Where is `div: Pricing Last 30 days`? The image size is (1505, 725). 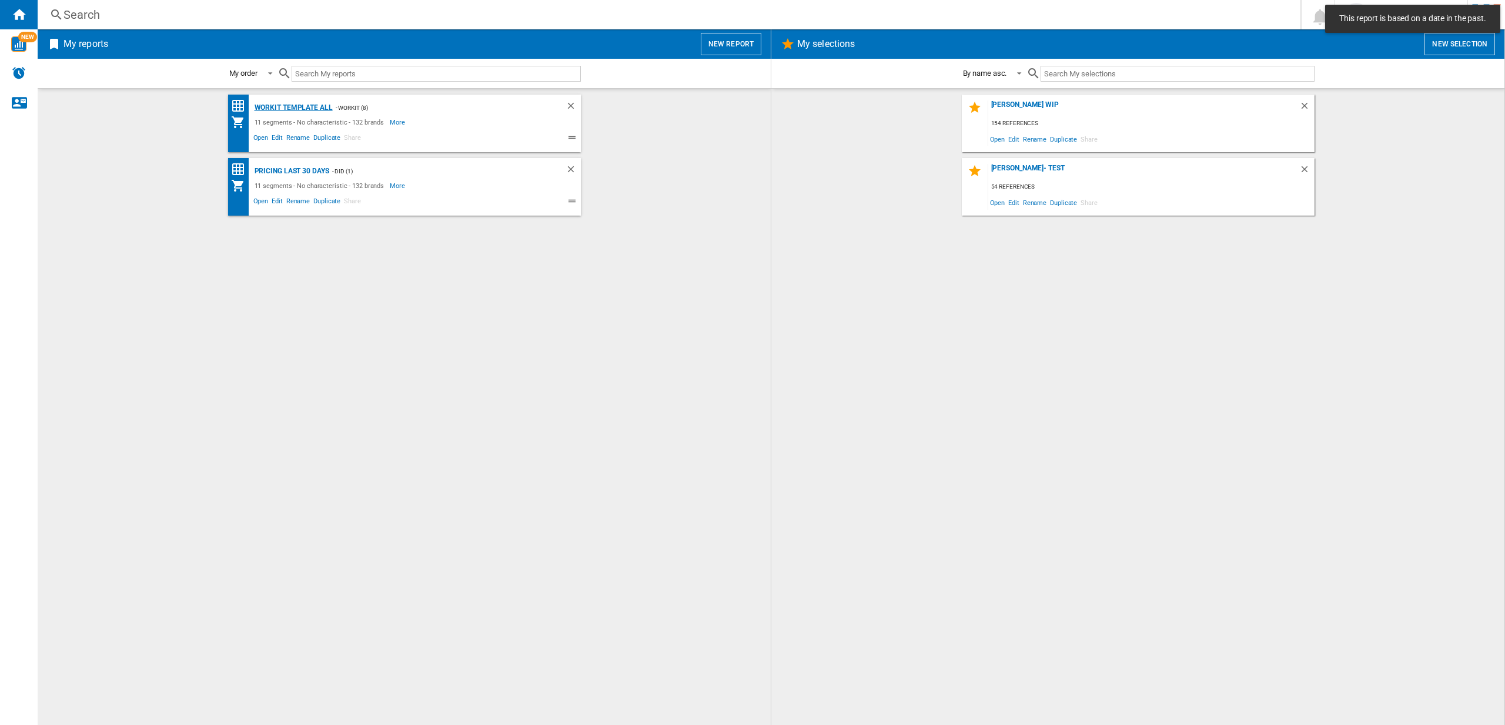
div: Pricing Last 30 days is located at coordinates (290, 171).